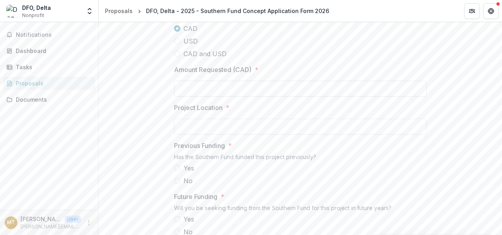 The width and height of the screenshot is (502, 235). What do you see at coordinates (11, 222) in the screenshot?
I see `div: Matthew Townsend` at bounding box center [11, 222].